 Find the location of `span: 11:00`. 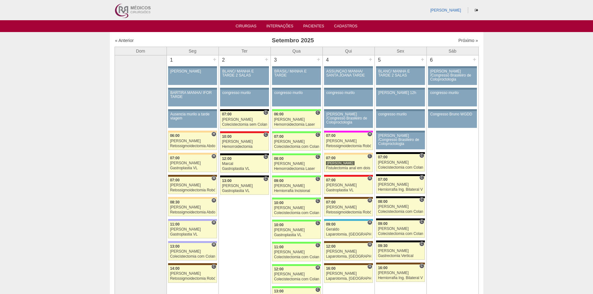

span: 11:00 is located at coordinates (175, 224).